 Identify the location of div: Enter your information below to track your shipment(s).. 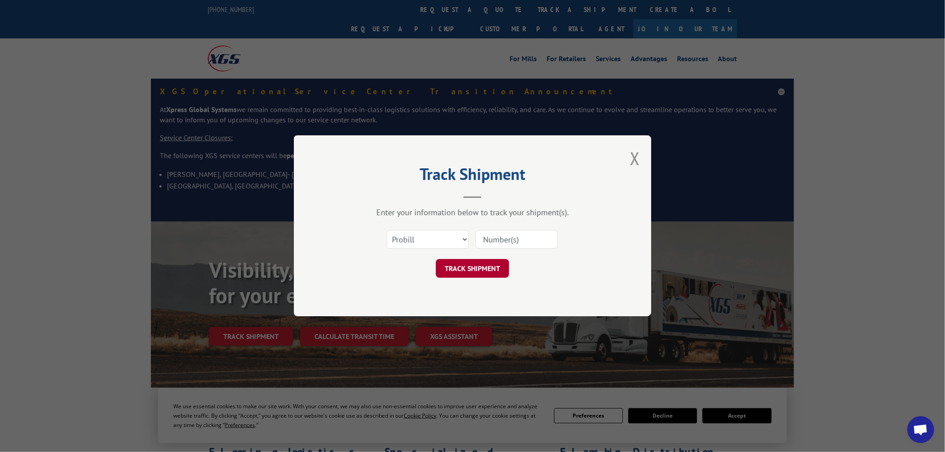
(473, 213).